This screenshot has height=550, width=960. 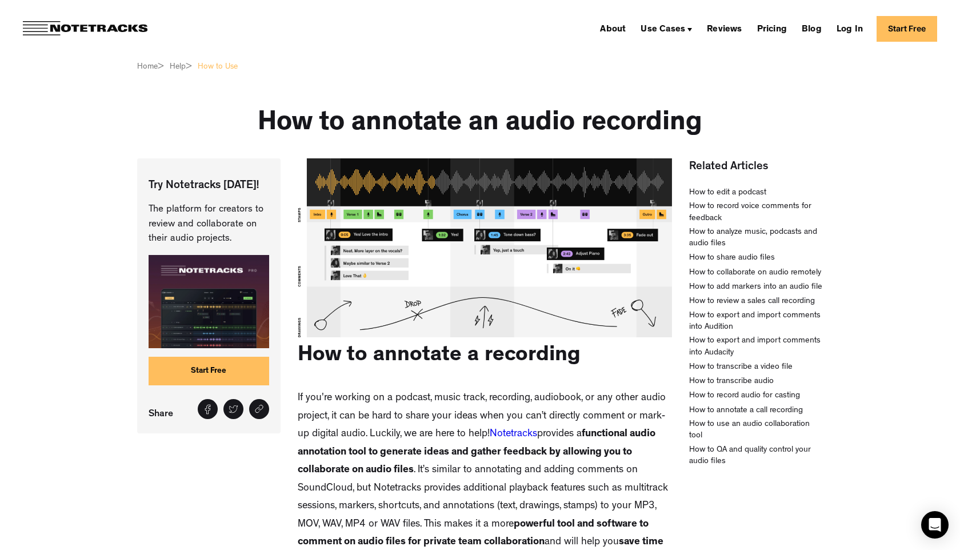 What do you see at coordinates (209, 224) in the screenshot?
I see `p: The platform for creators to review and collaborate on their audio projects.` at bounding box center [209, 224].